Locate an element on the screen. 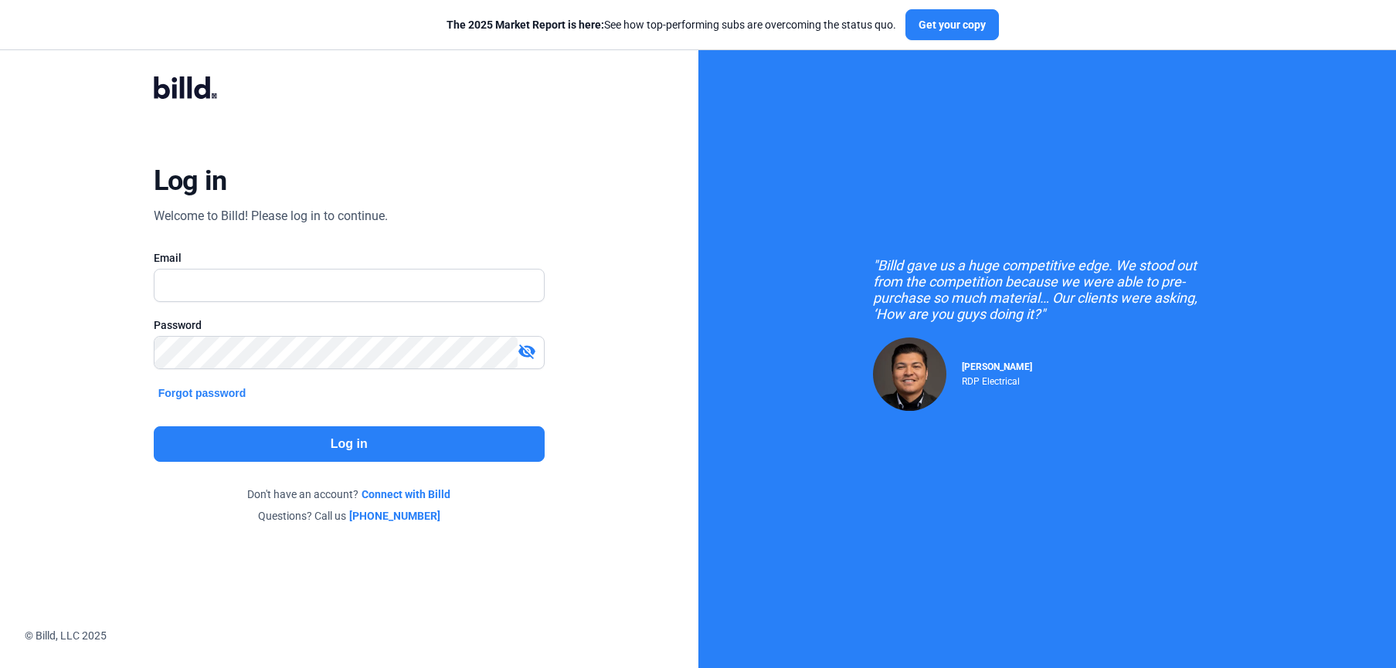 Image resolution: width=1396 pixels, height=668 pixels. mat-icon: visibility_off is located at coordinates (527, 352).